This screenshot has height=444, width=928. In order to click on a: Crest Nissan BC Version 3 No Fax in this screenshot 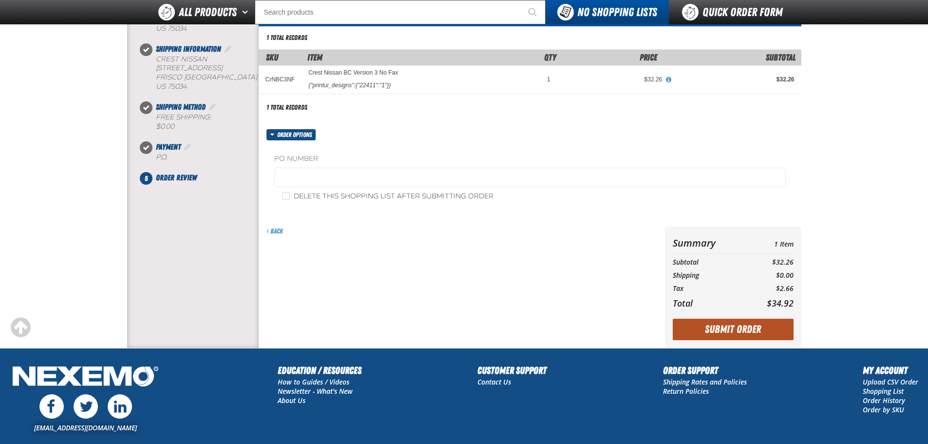, I will do `click(353, 73)`.